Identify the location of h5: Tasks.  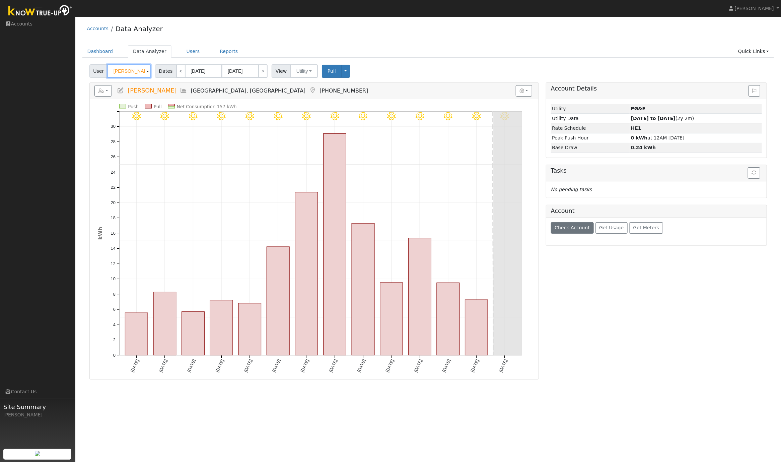
(657, 171).